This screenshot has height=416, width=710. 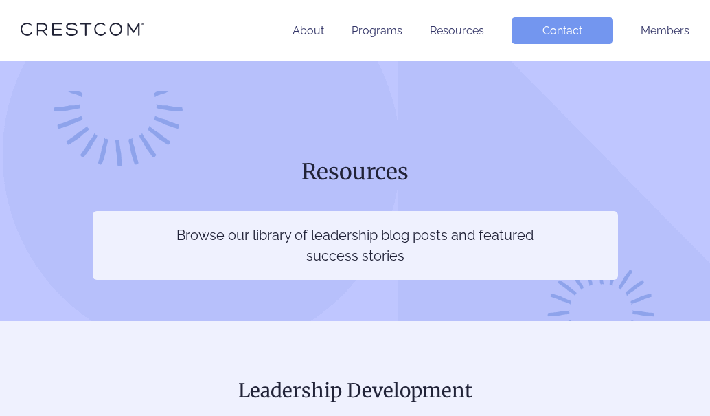 What do you see at coordinates (355, 172) in the screenshot?
I see `h1: Resources` at bounding box center [355, 172].